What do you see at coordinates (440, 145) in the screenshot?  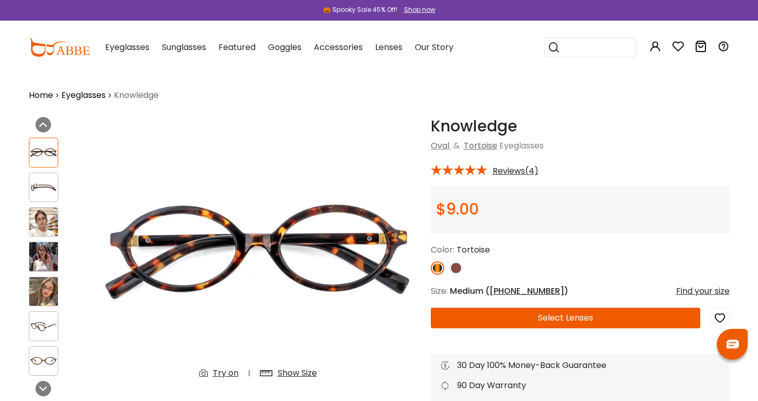 I see `a: Oval` at bounding box center [440, 145].